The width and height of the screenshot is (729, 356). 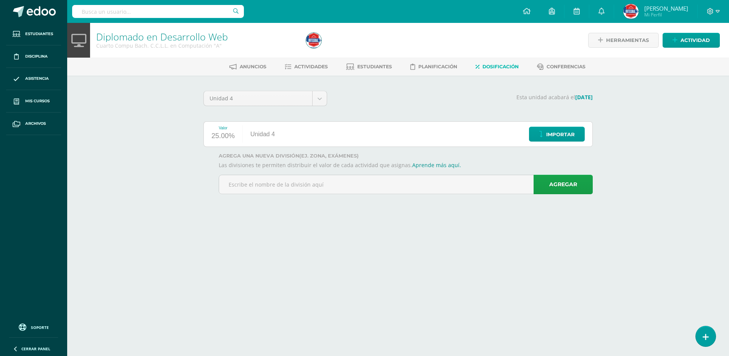 I want to click on div: Valor, so click(x=223, y=128).